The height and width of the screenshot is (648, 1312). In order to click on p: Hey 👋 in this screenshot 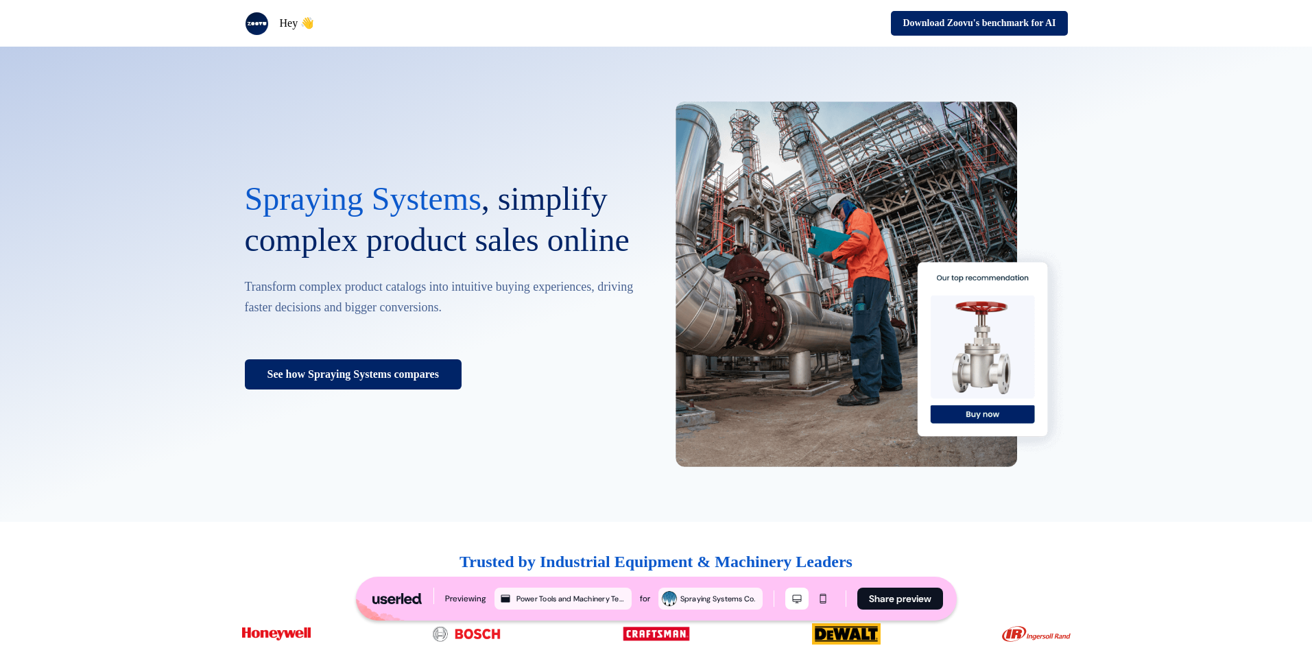, I will do `click(297, 23)`.